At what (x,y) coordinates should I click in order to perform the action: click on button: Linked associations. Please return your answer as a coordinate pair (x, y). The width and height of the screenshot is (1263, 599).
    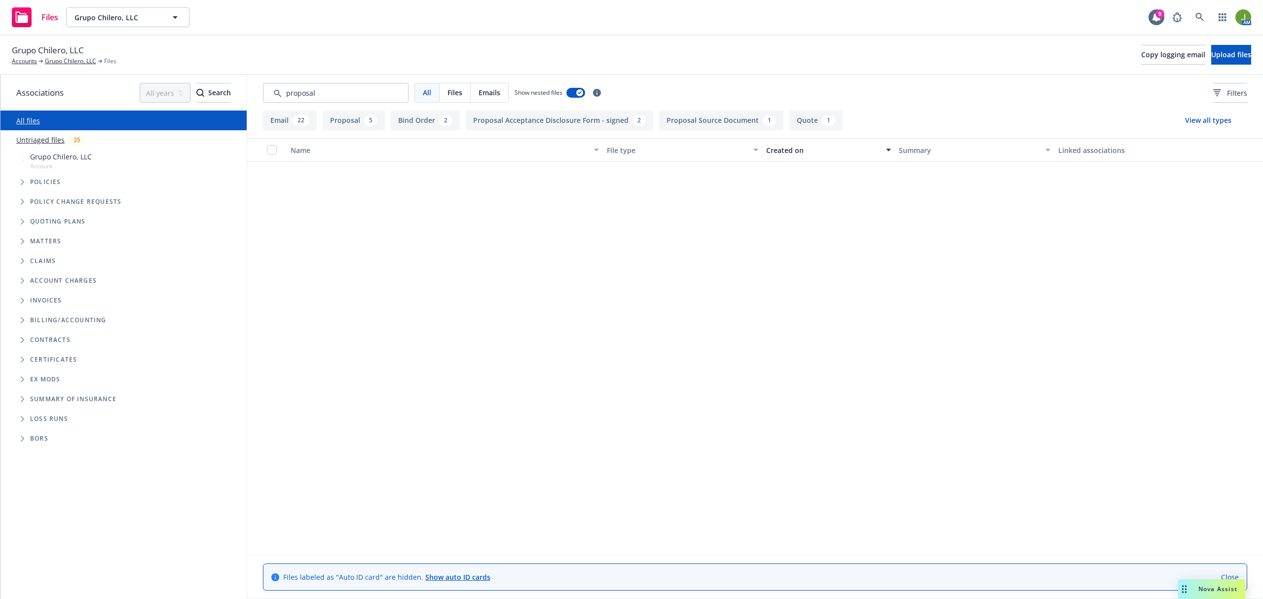
    Looking at the image, I should click on (1134, 150).